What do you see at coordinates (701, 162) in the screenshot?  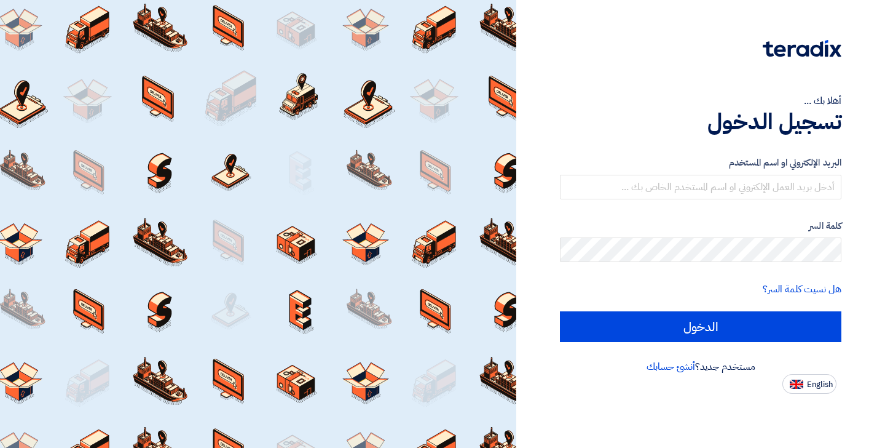 I see `label: البريد الإلكتروني او اسم المستخدم` at bounding box center [701, 162].